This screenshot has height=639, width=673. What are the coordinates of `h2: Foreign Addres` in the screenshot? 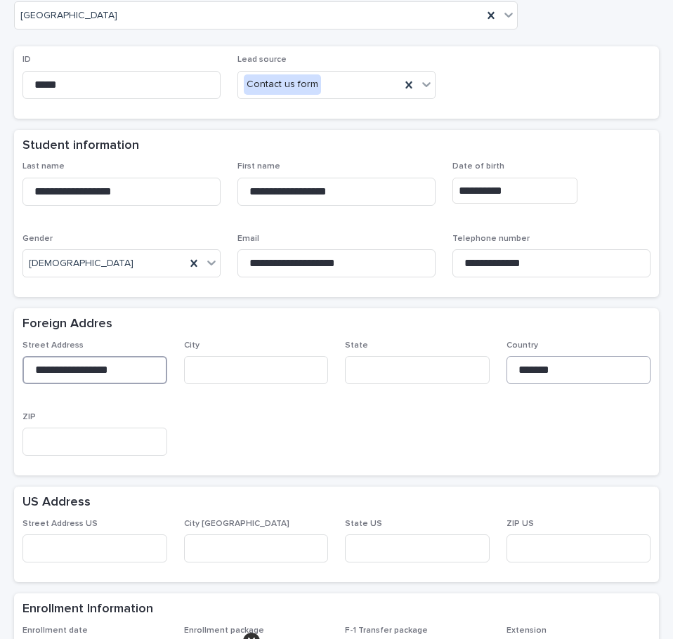 It's located at (67, 325).